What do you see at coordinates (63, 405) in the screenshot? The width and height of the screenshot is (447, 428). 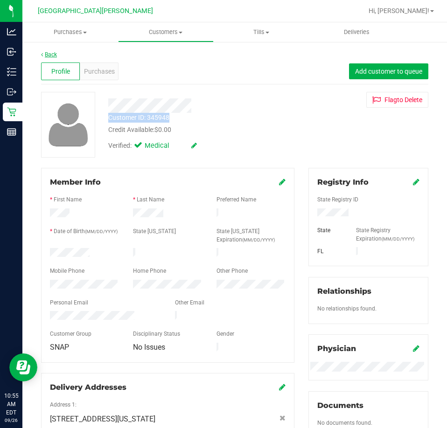 I see `label: Address 1:` at bounding box center [63, 405].